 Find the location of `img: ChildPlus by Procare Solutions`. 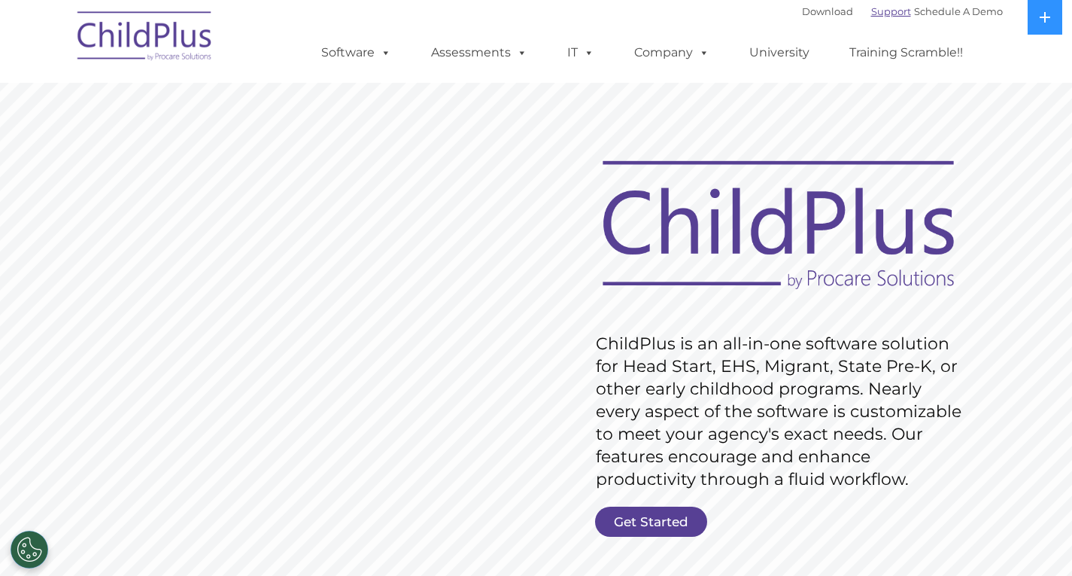

img: ChildPlus by Procare Solutions is located at coordinates (145, 38).